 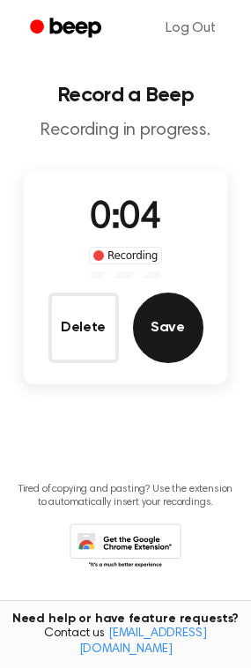 What do you see at coordinates (125, 256) in the screenshot?
I see `div: Recording` at bounding box center [125, 256].